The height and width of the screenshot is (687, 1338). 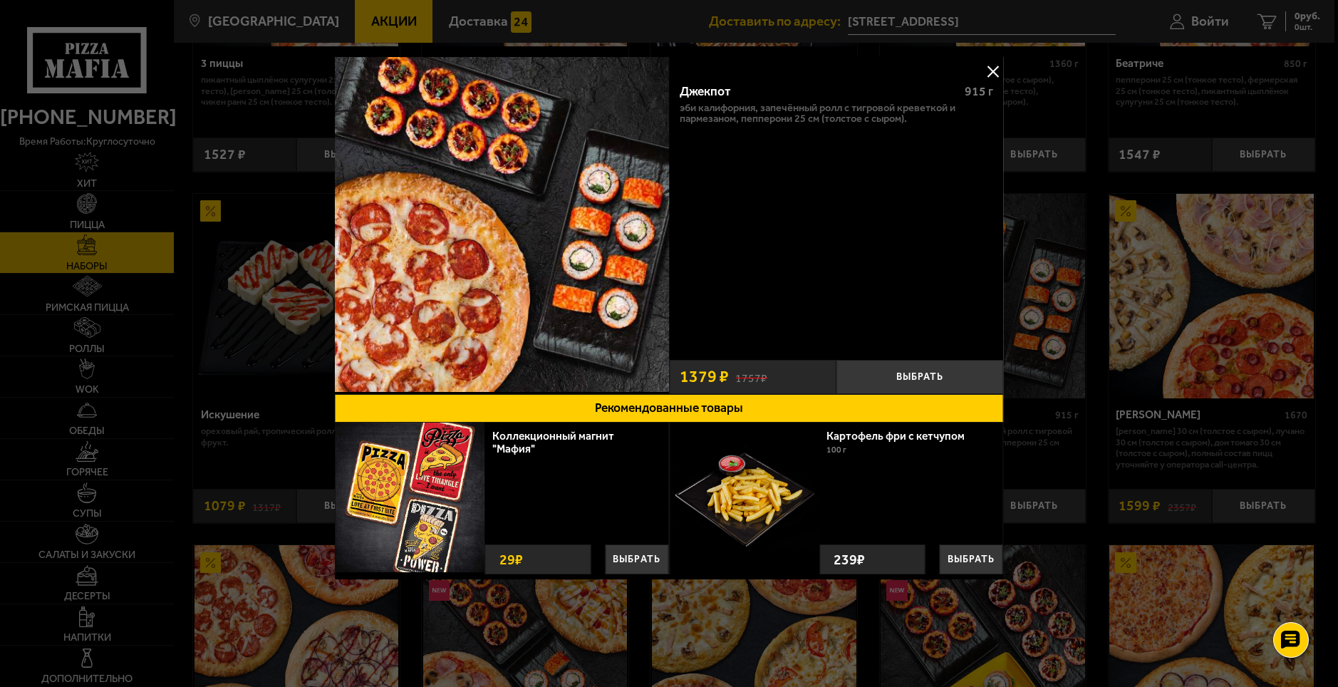 What do you see at coordinates (751, 376) in the screenshot?
I see `s: 1757 ₽` at bounding box center [751, 376].